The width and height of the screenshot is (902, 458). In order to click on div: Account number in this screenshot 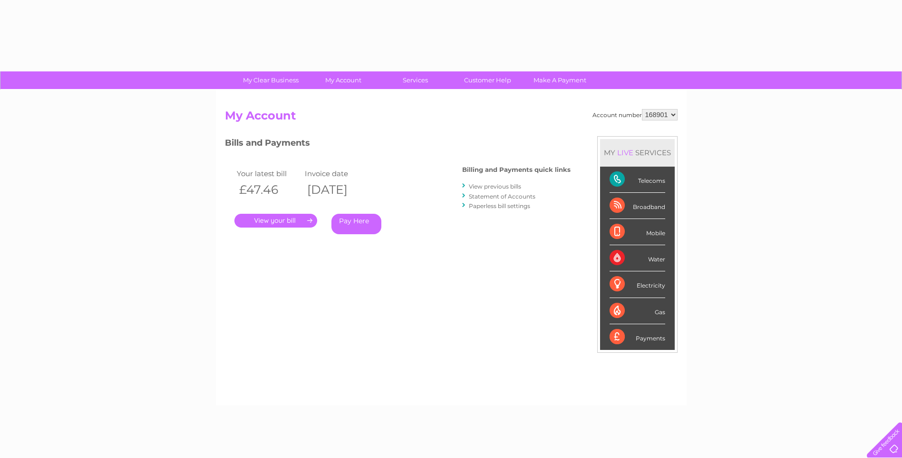, I will do `click(635, 115)`.